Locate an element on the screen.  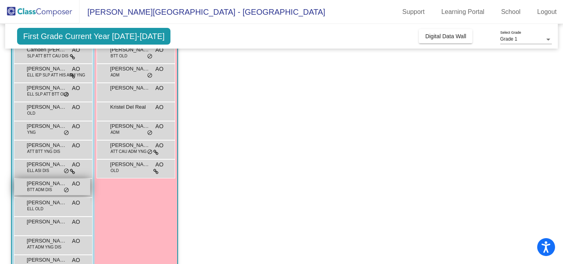
span: SLP ATT BTT CAU DIS is located at coordinates (48, 56).